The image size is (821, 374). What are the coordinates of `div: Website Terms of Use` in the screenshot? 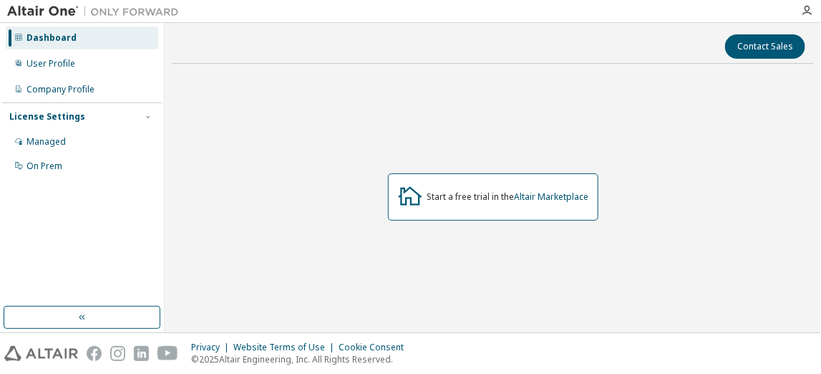 It's located at (286, 347).